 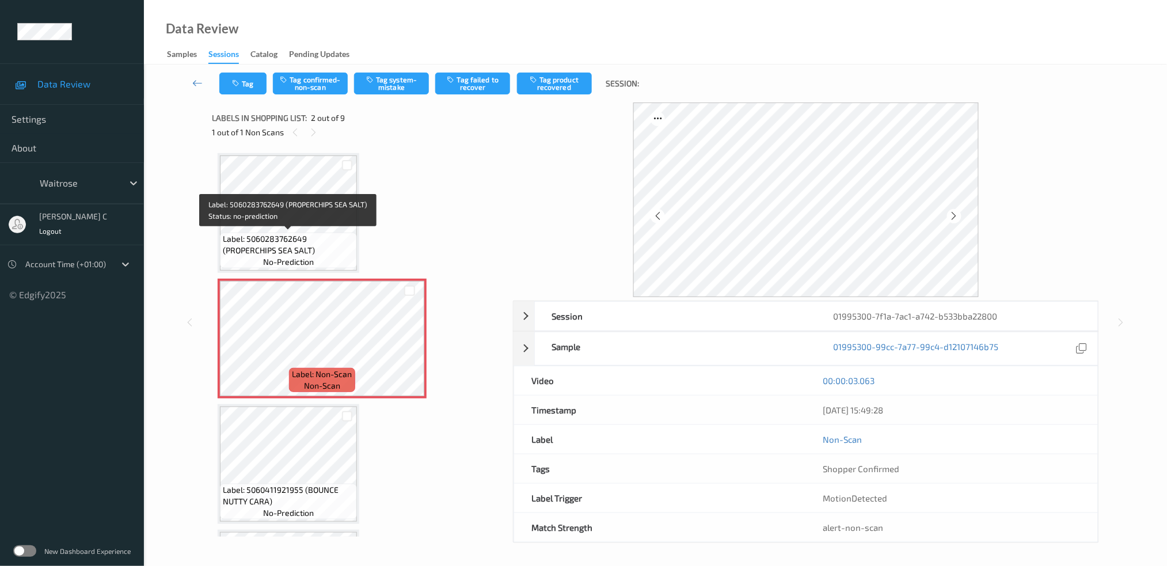 What do you see at coordinates (806, 316) in the screenshot?
I see `div: Session01995300-7f1a-7ac1-a742-b533bba22800` at bounding box center [806, 316].